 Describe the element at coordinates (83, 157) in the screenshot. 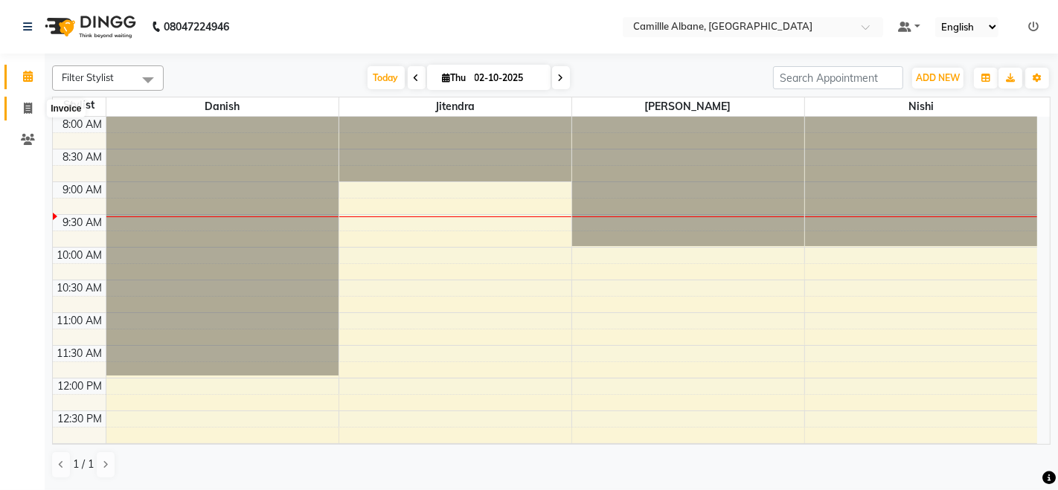

I see `div: 8:30 AM` at that location.